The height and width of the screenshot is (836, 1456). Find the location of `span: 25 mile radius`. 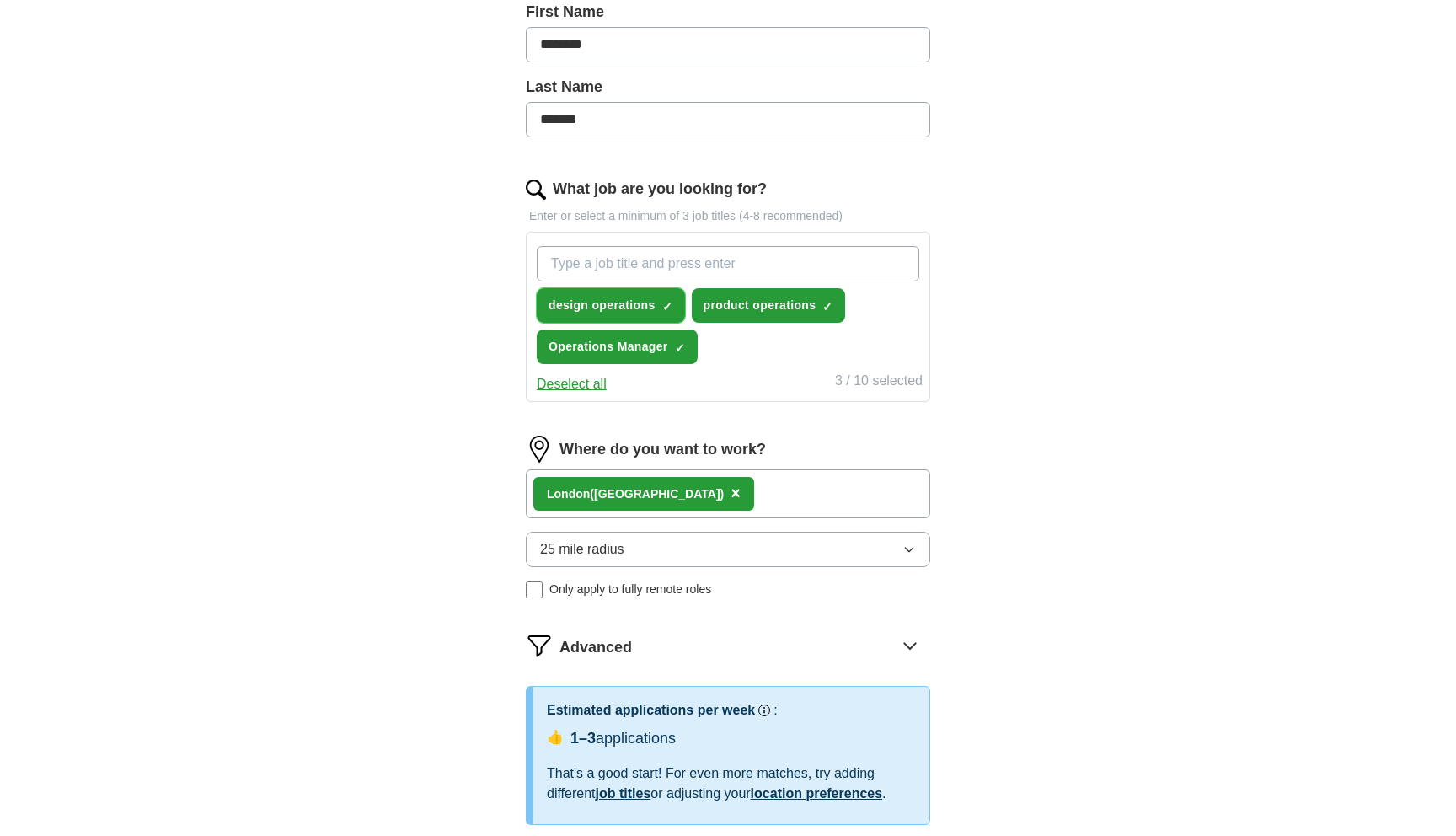

span: 25 mile radius is located at coordinates (582, 549).